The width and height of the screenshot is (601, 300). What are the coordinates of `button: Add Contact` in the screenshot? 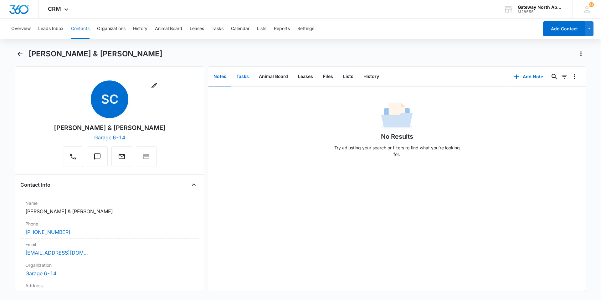 It's located at (564, 29).